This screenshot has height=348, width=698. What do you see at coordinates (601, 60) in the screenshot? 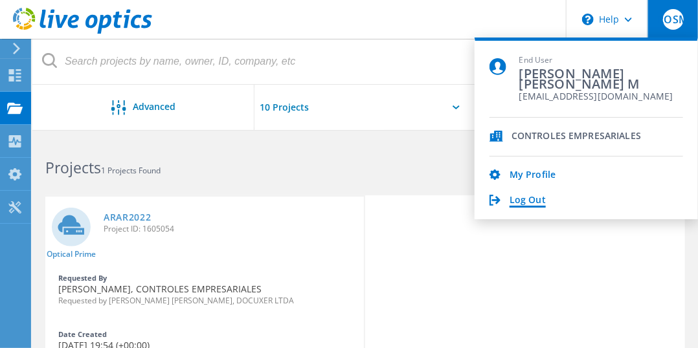
I see `span: End User` at bounding box center [601, 60].